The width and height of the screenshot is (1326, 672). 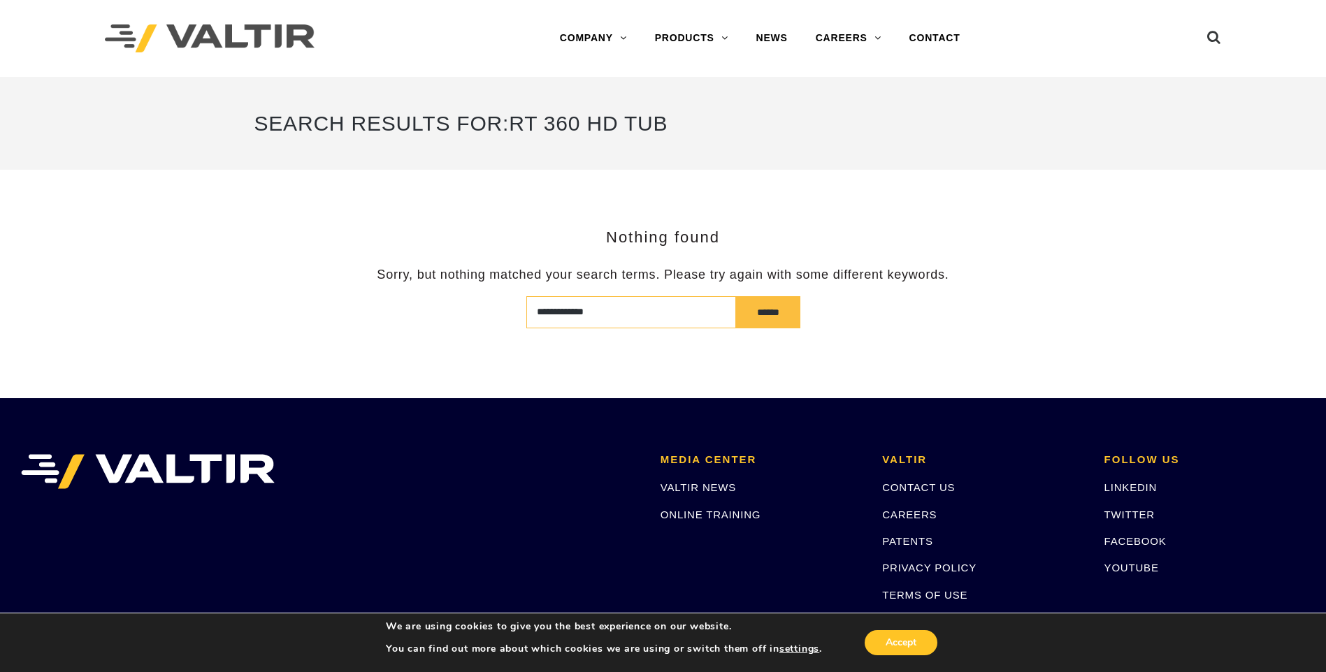 I want to click on img: Valtir, so click(x=210, y=38).